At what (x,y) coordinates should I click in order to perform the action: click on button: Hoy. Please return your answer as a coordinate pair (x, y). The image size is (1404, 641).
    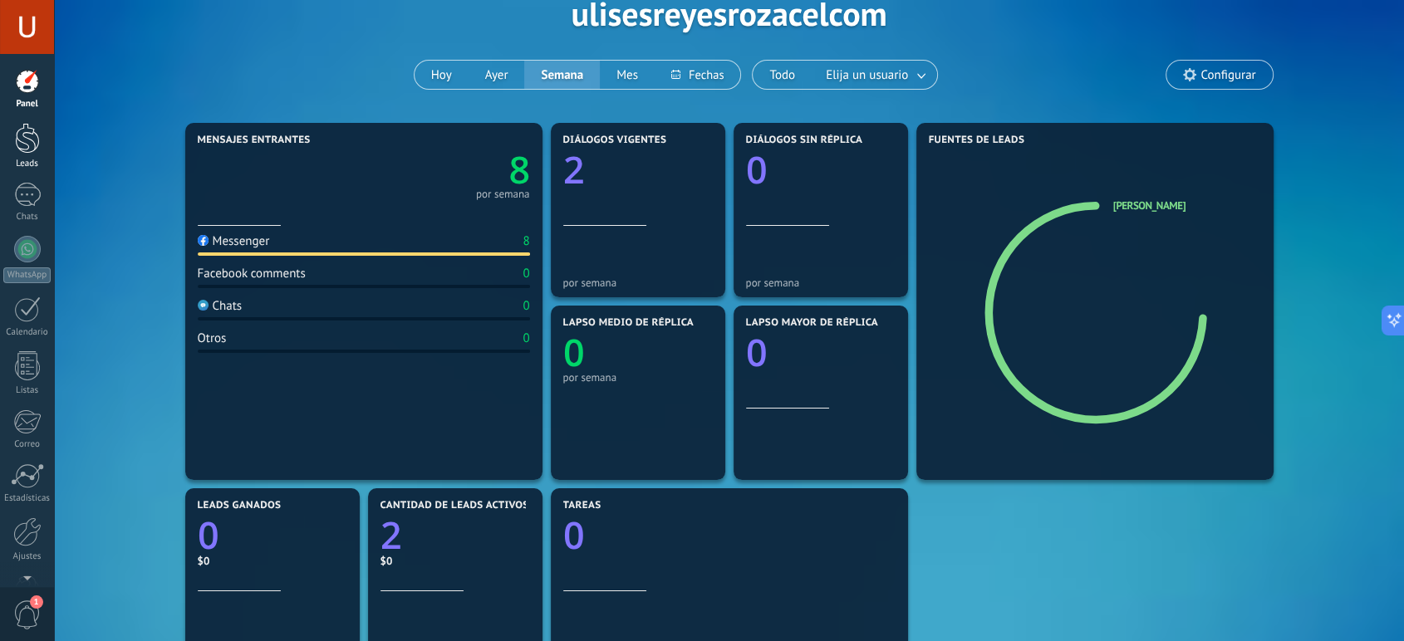
    Looking at the image, I should click on (441, 75).